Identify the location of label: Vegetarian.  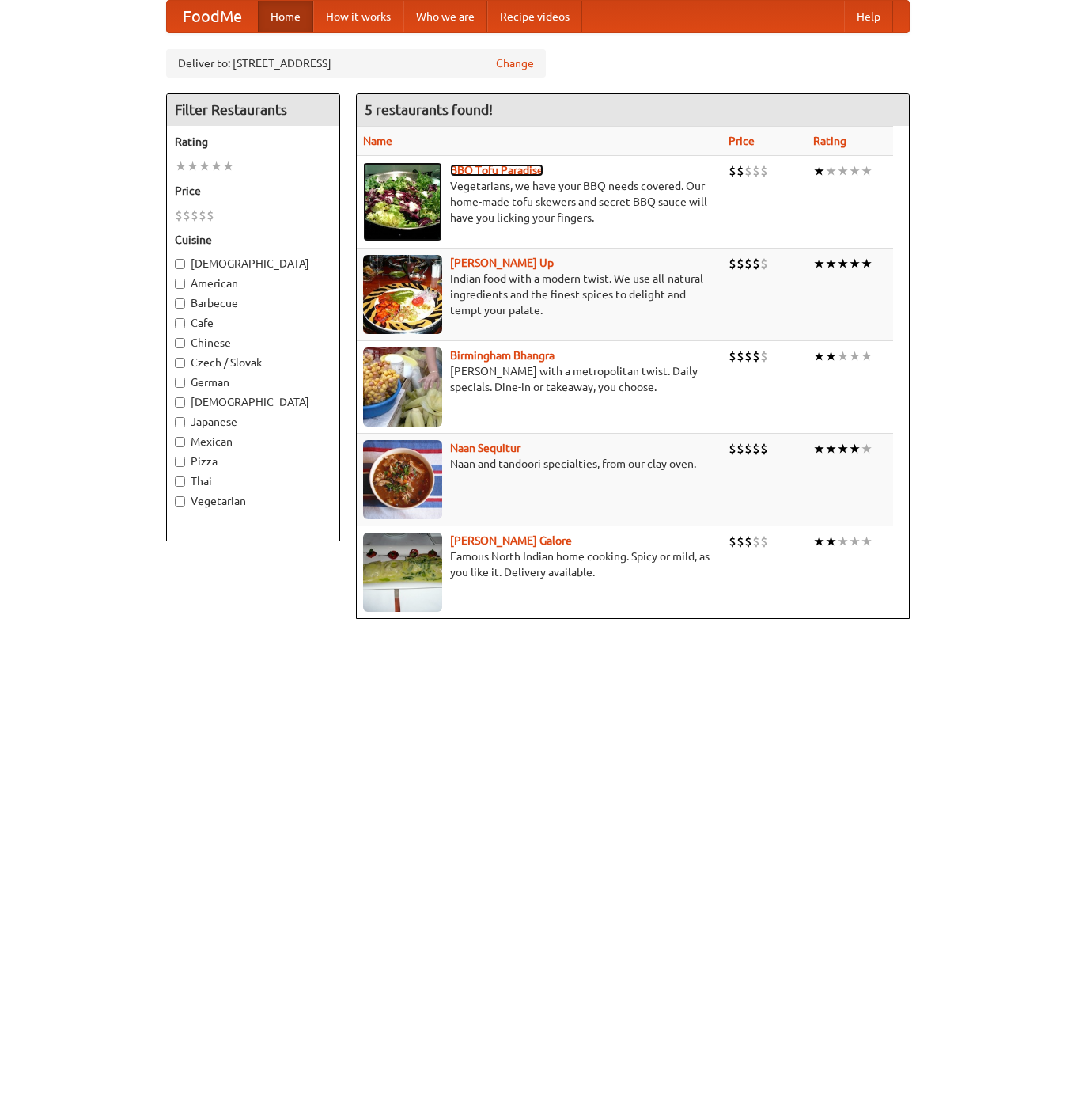
(253, 501).